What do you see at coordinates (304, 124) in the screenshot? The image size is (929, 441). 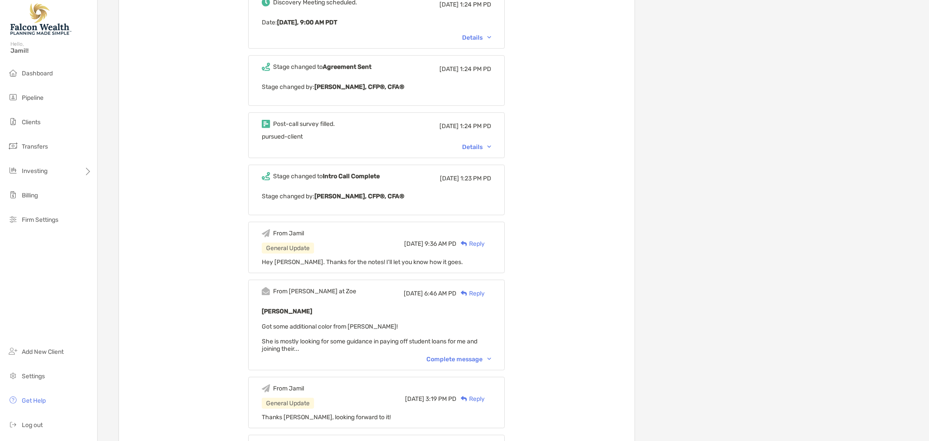 I see `div: Post-call survey filled.` at bounding box center [304, 124].